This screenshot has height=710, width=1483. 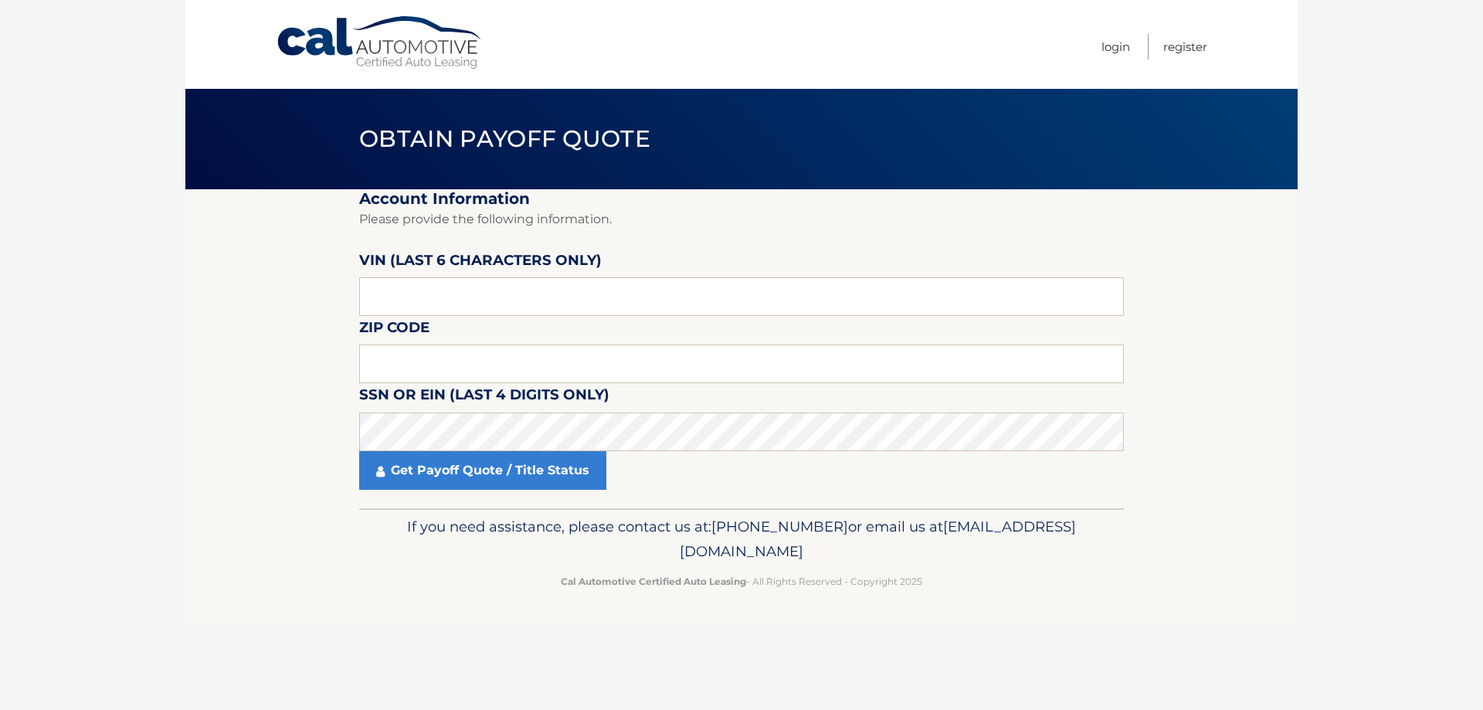 What do you see at coordinates (1115, 46) in the screenshot?
I see `a: Login` at bounding box center [1115, 46].